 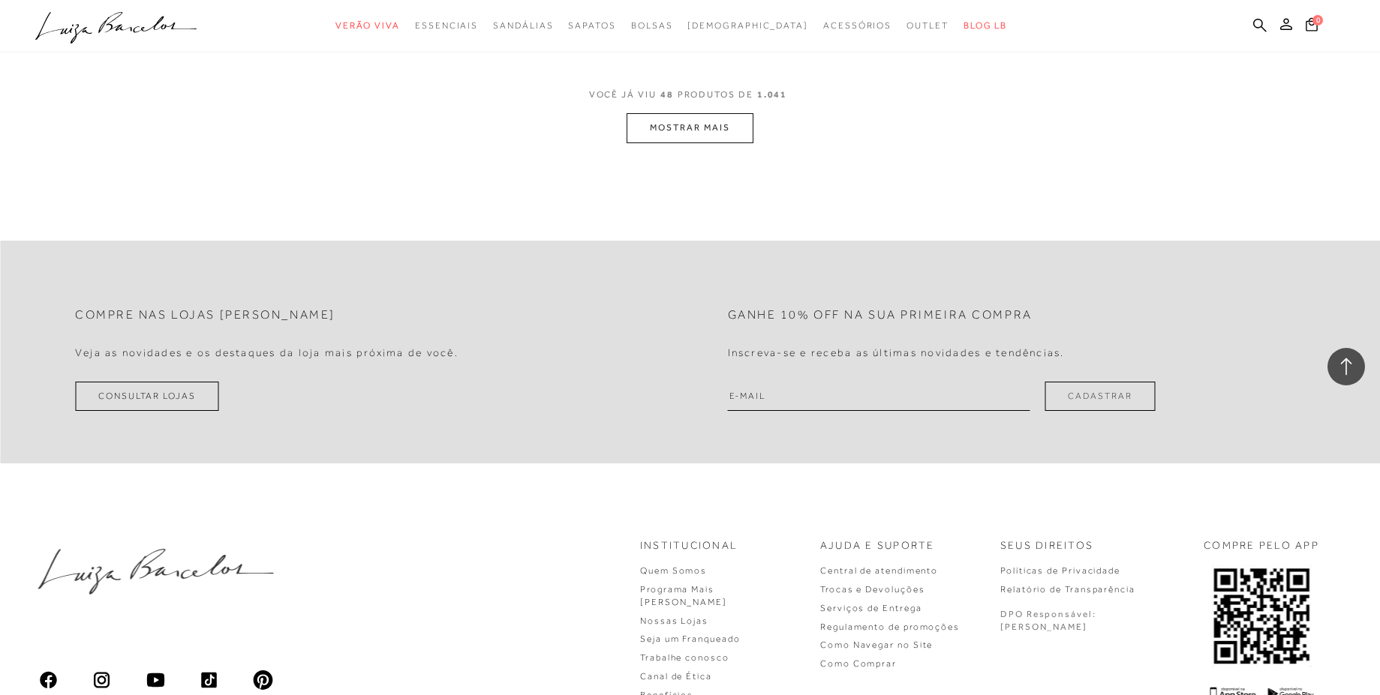 I want to click on button: 0, so click(x=1311, y=26).